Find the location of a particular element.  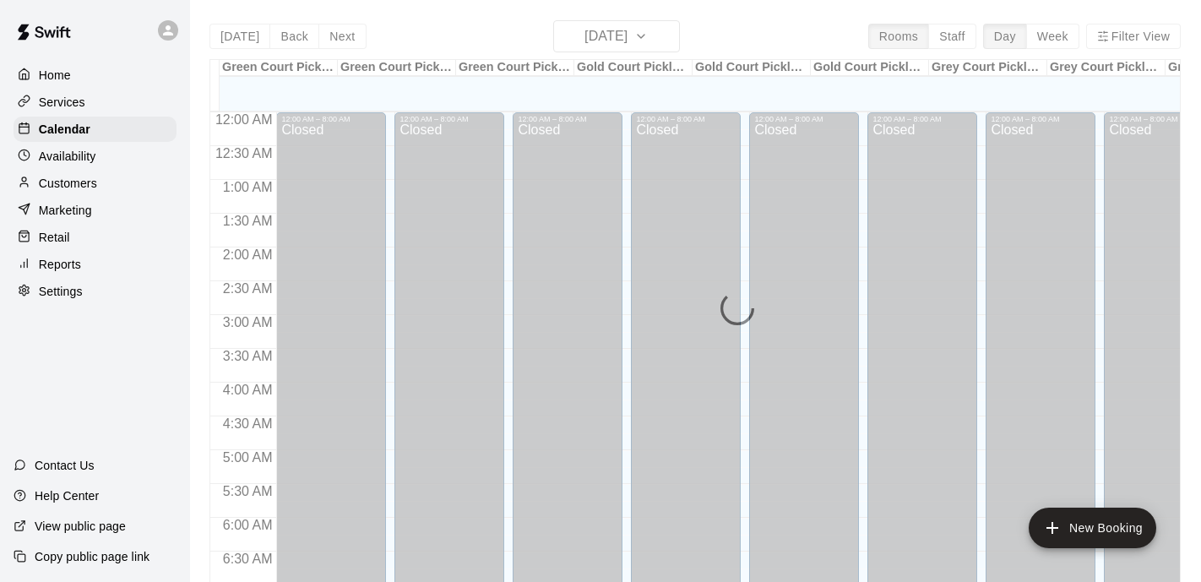

div: Grey Court Pickleball #2 is located at coordinates (1106, 68).